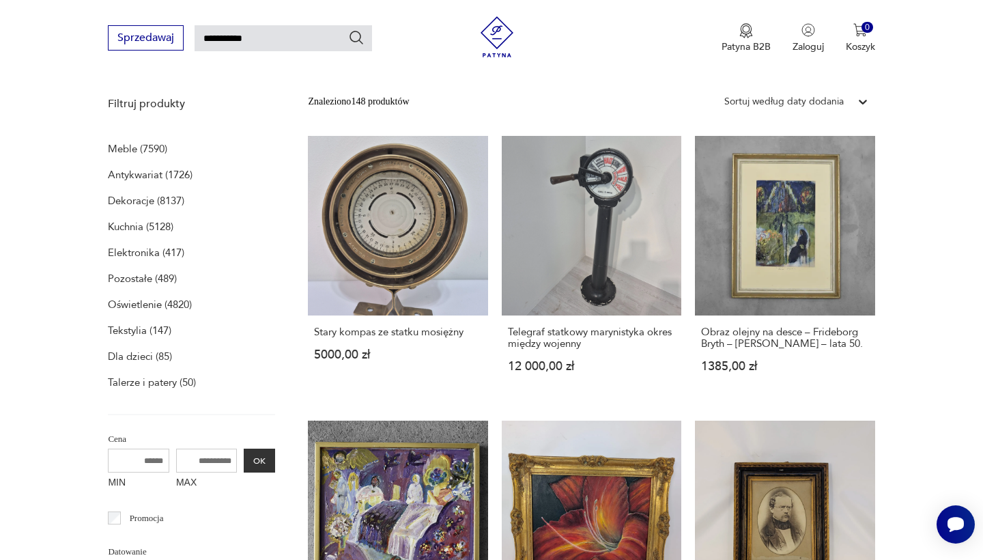 The width and height of the screenshot is (983, 560). Describe the element at coordinates (146, 253) in the screenshot. I see `p: Elektronika (417)` at that location.